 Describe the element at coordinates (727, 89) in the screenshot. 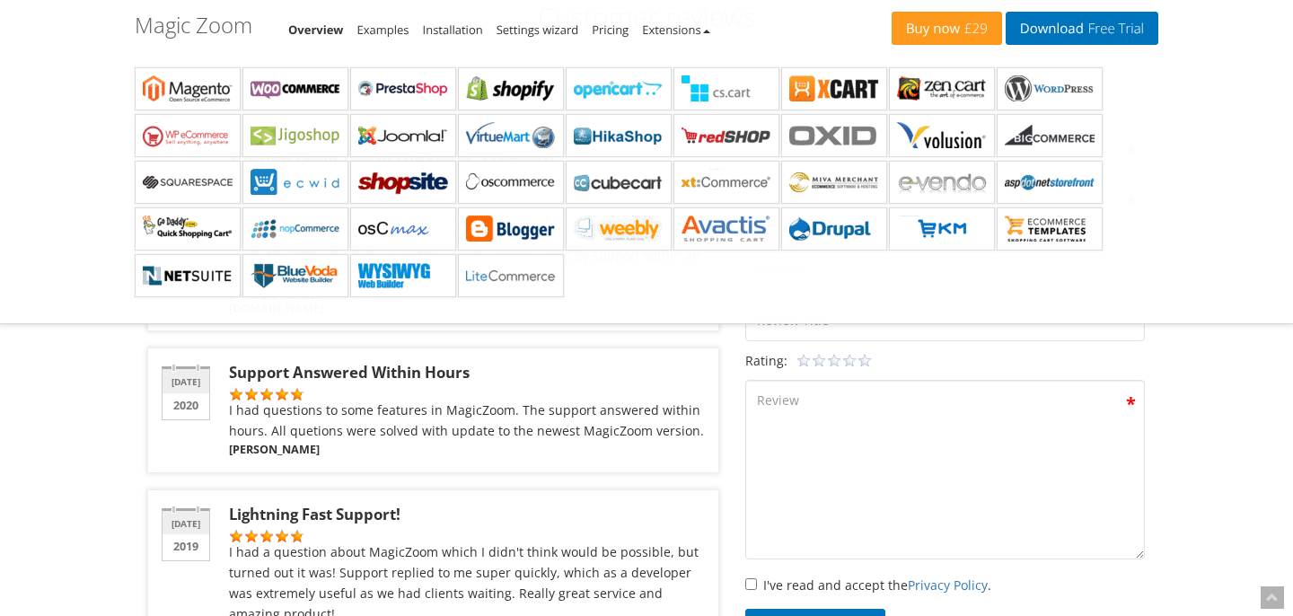

I see `b: Magic Zoom for CS-Cart` at that location.